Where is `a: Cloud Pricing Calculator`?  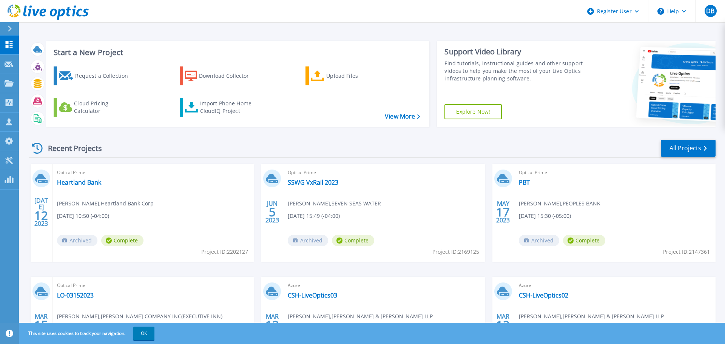 a: Cloud Pricing Calculator is located at coordinates (96, 107).